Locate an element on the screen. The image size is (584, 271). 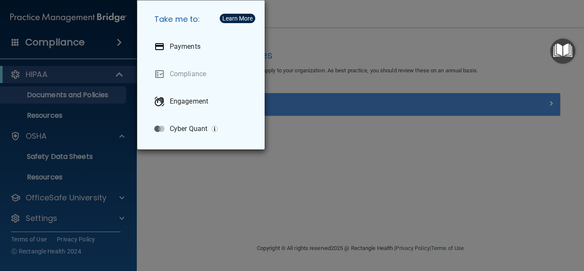
p: Engagement is located at coordinates (189, 101).